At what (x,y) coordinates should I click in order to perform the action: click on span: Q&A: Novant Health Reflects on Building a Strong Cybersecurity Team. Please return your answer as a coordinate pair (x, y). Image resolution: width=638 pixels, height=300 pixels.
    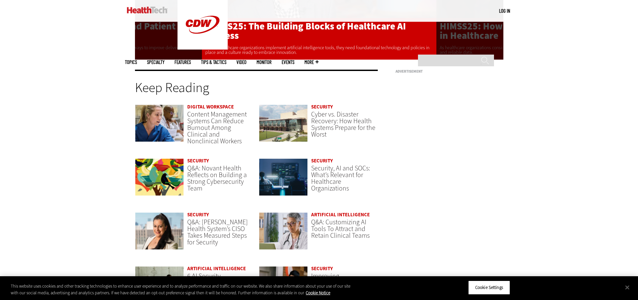
    Looking at the image, I should click on (217, 178).